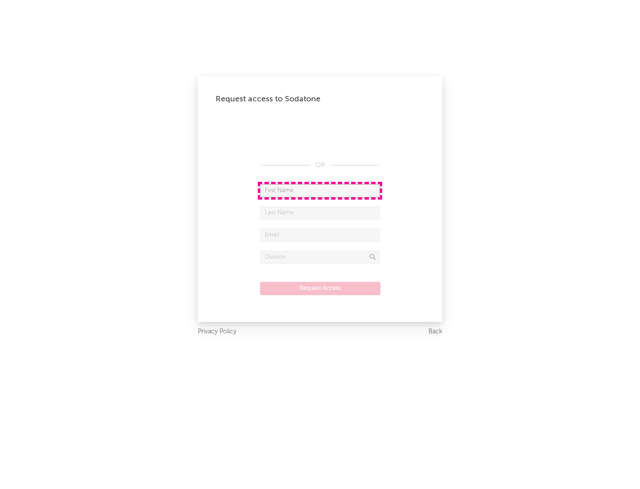 Image resolution: width=640 pixels, height=489 pixels. Describe the element at coordinates (217, 332) in the screenshot. I see `a: Privacy Policy` at that location.